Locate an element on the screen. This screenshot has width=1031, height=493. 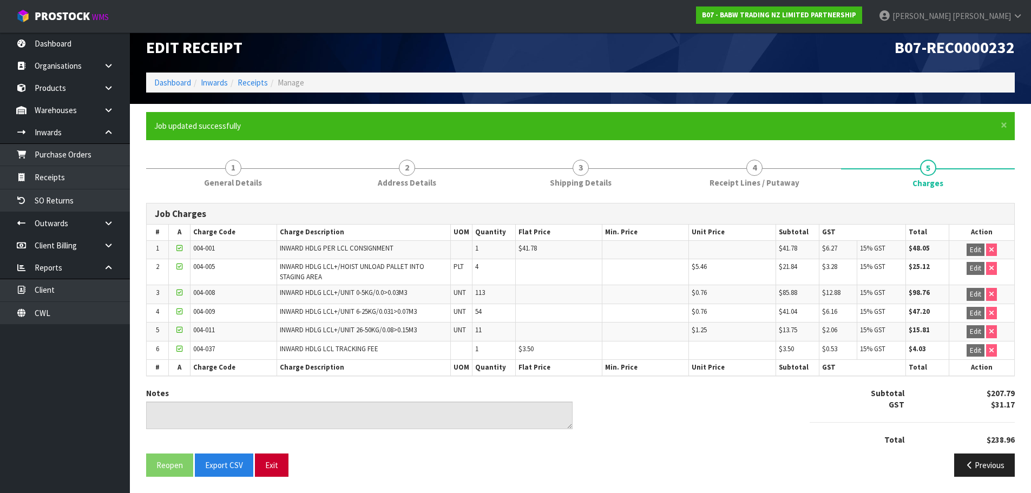
span: 5 is located at coordinates (928, 168).